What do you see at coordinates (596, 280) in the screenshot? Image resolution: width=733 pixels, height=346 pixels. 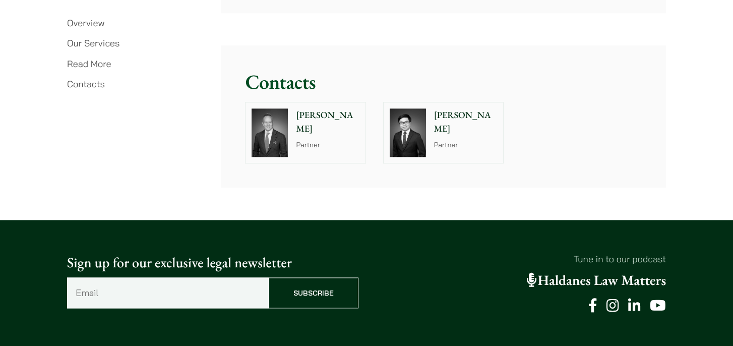 I see `a: Haldanes Law Matters` at bounding box center [596, 280].